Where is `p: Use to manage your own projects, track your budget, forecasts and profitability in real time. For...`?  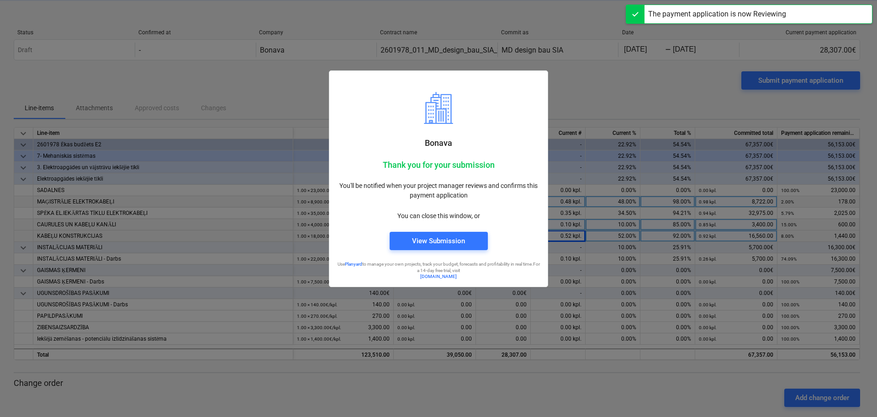
p: Use to manage your own projects, track your budget, forecasts and profitability in real time. For... is located at coordinates (439, 267).